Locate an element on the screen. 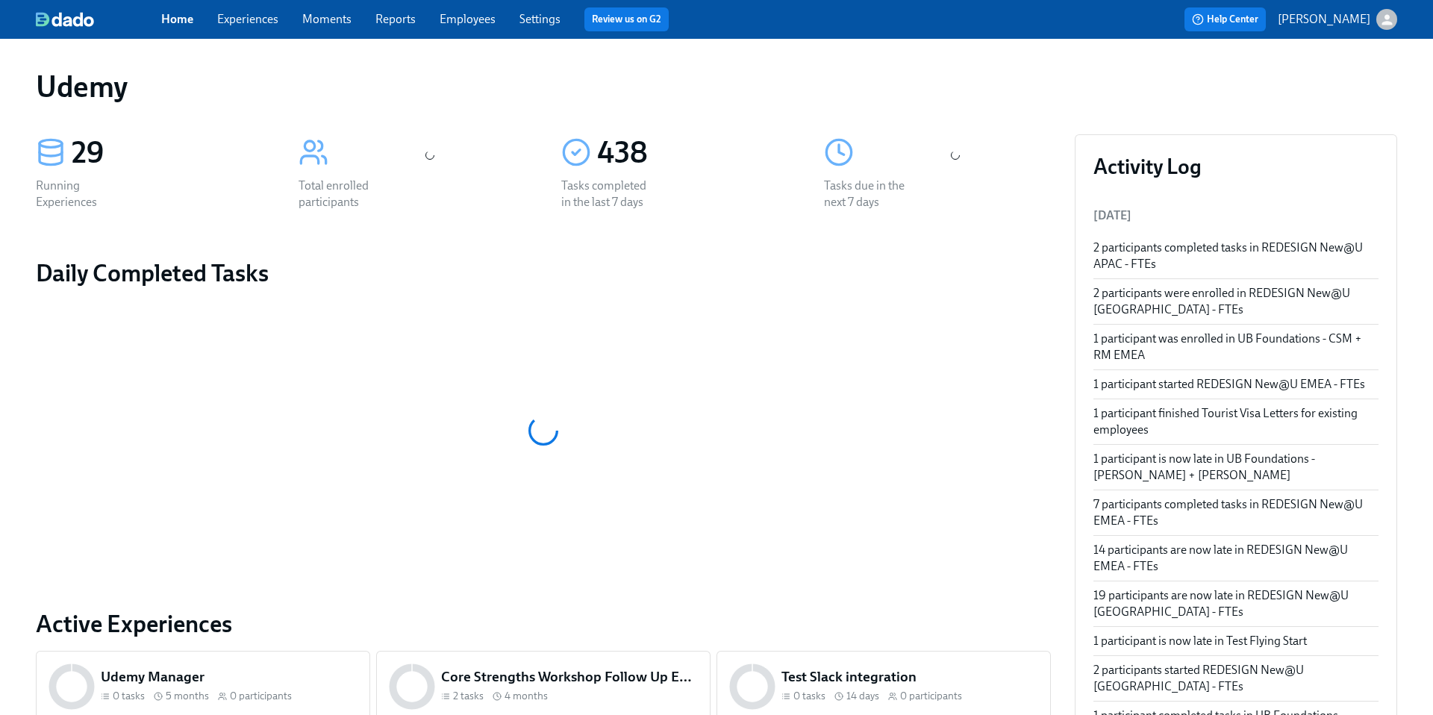  div: 1 participant finished Tourist Visa Letters for existing employees is located at coordinates (1236, 422).